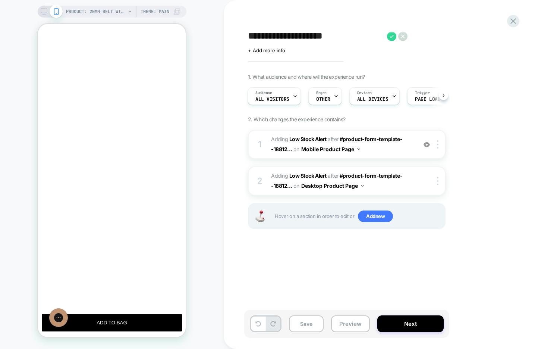 This screenshot has width=538, height=349. Describe the element at coordinates (260, 181) in the screenshot. I see `div: 2` at that location.